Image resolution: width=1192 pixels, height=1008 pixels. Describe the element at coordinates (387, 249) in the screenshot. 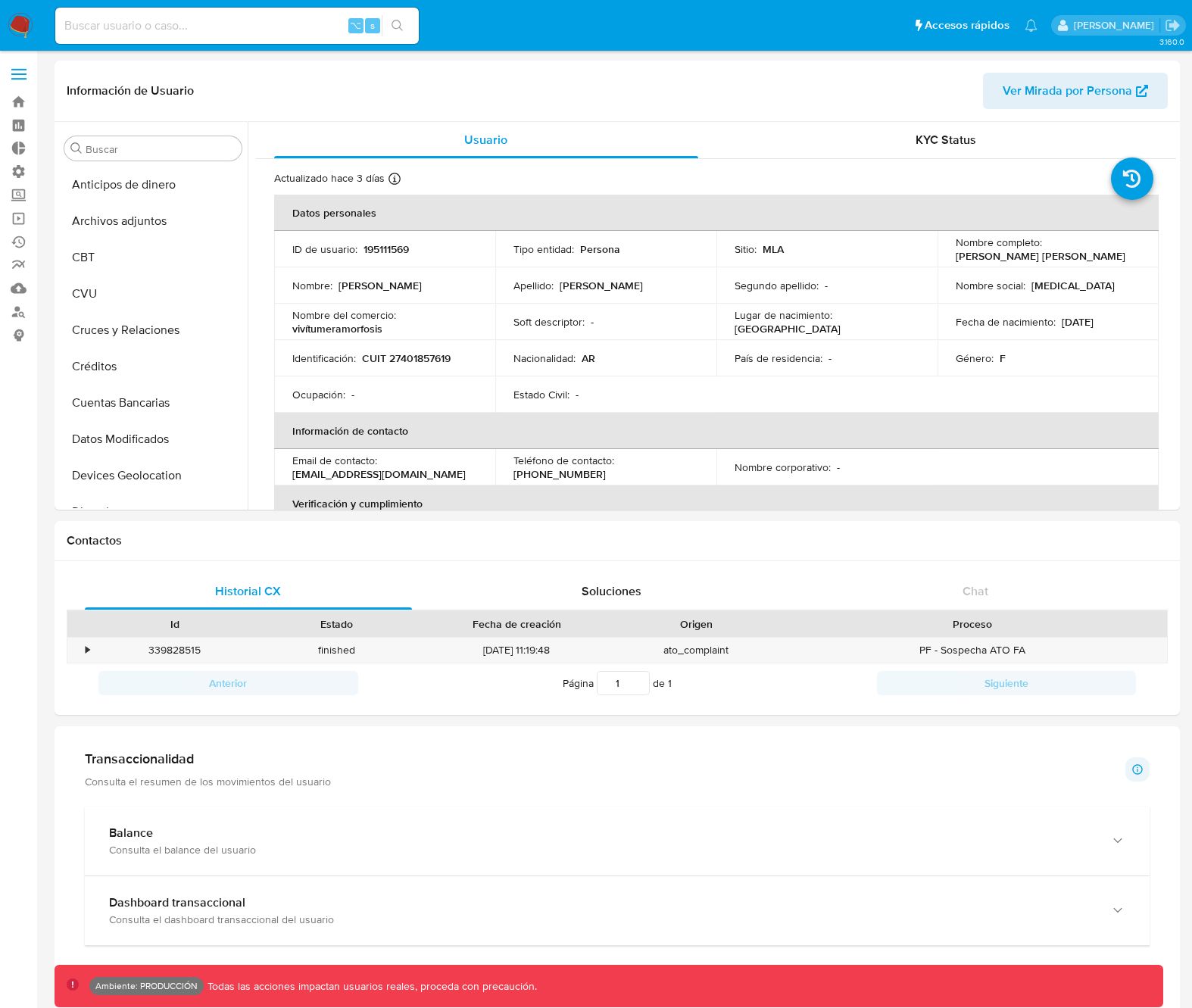

I see `p: 195111569` at that location.